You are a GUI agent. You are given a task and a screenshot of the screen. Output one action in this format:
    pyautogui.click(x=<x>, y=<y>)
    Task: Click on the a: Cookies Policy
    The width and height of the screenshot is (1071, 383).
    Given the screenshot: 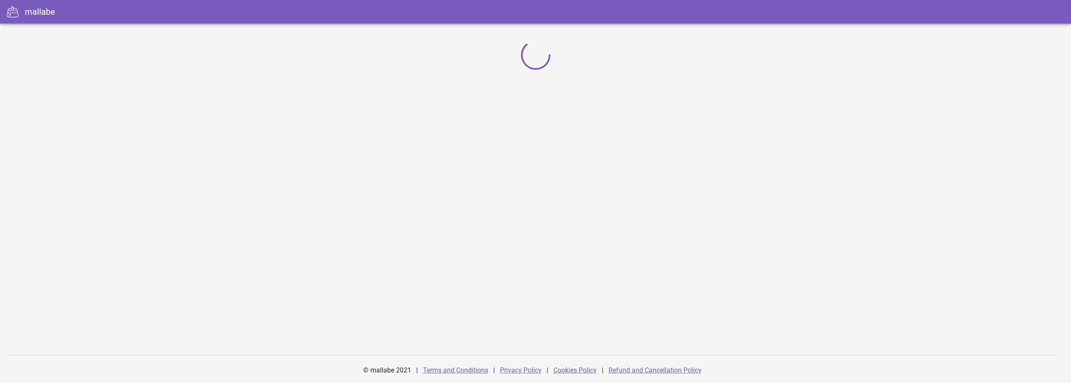 What is the action you would take?
    pyautogui.click(x=575, y=370)
    